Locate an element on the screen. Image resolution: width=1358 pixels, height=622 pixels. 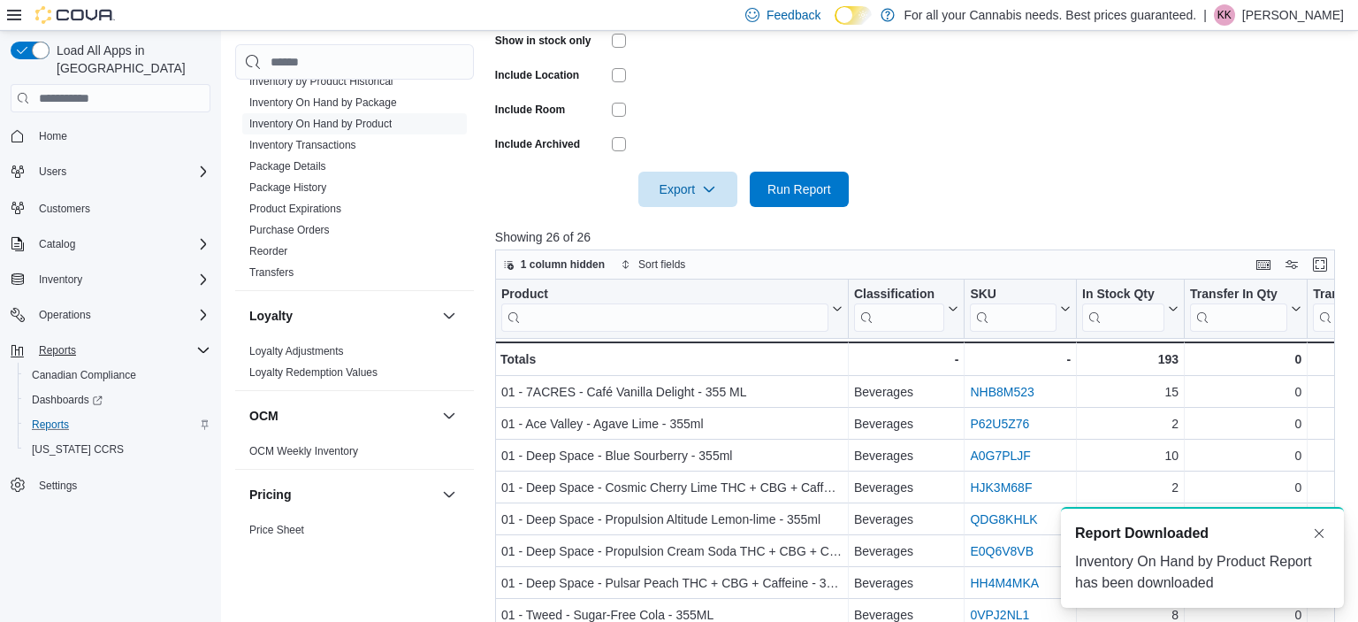
span: Catalog is located at coordinates (121, 244).